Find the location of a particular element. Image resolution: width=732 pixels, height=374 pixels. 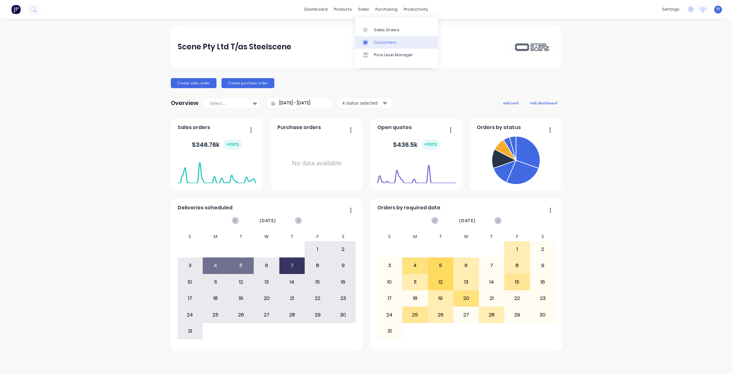

div: 8 is located at coordinates (317, 266).